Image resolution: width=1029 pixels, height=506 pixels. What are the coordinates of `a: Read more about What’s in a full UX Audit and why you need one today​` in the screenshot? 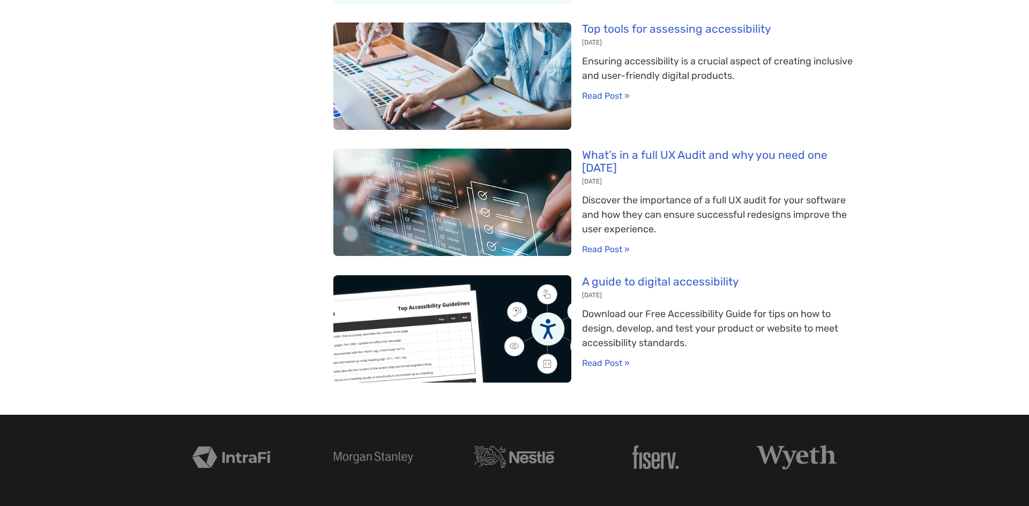 It's located at (606, 249).